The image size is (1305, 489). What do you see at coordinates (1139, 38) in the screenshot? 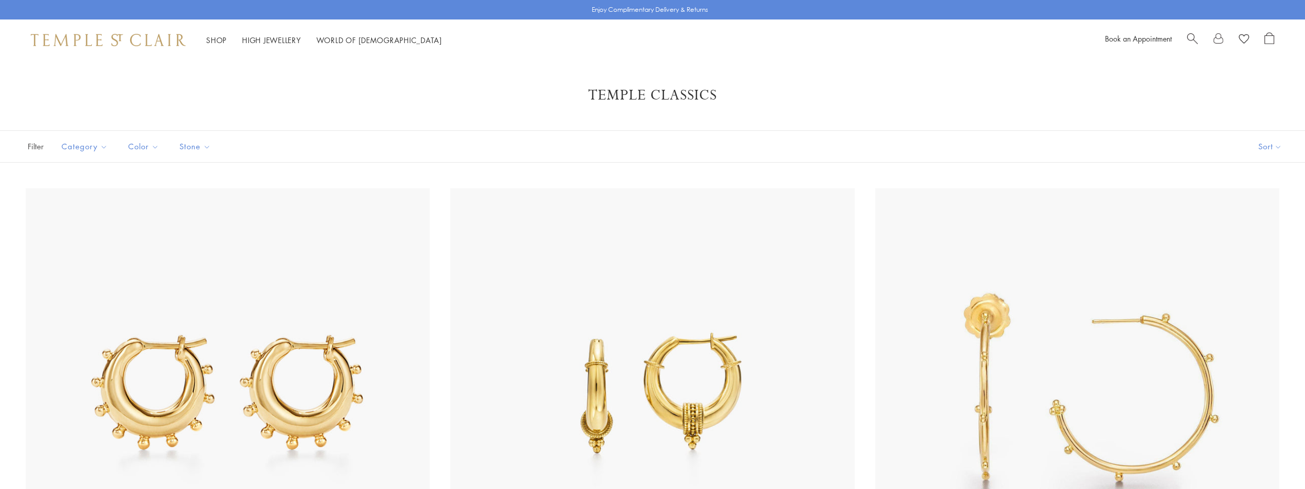
I see `a: Book an Appointment` at bounding box center [1139, 38].